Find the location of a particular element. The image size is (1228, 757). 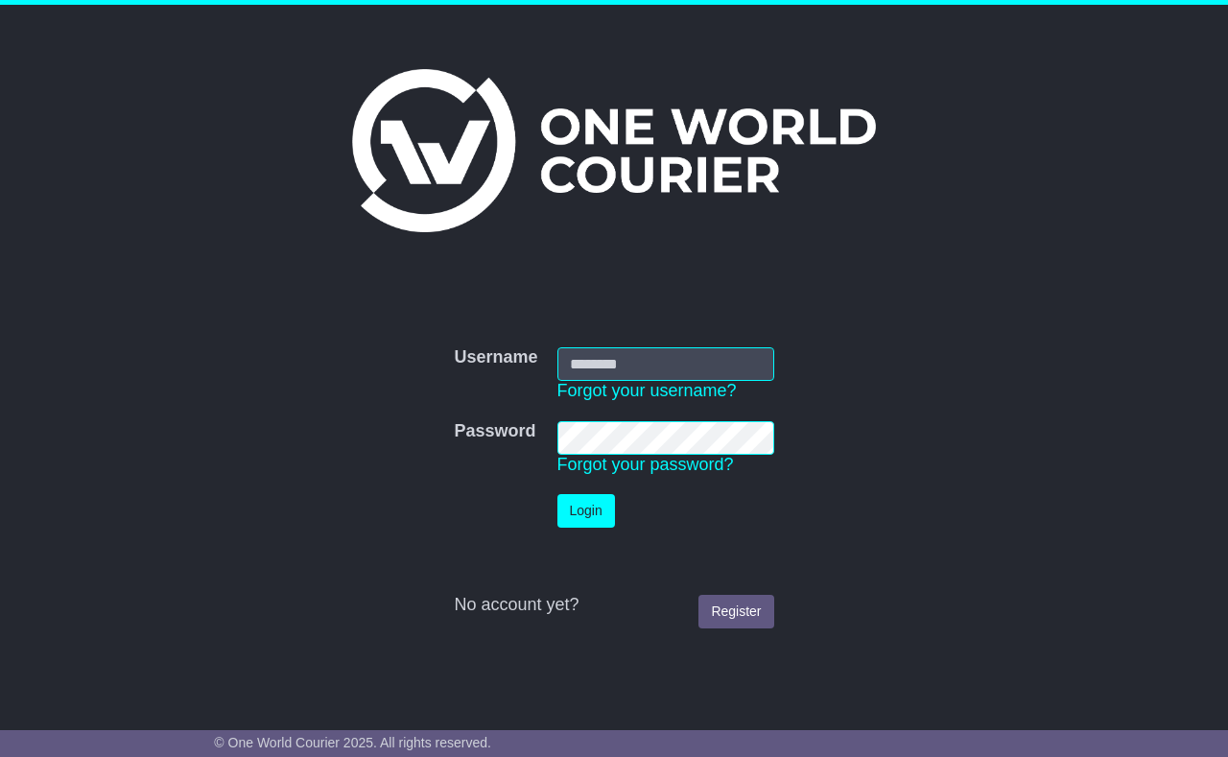

a: Register is located at coordinates (736, 611).